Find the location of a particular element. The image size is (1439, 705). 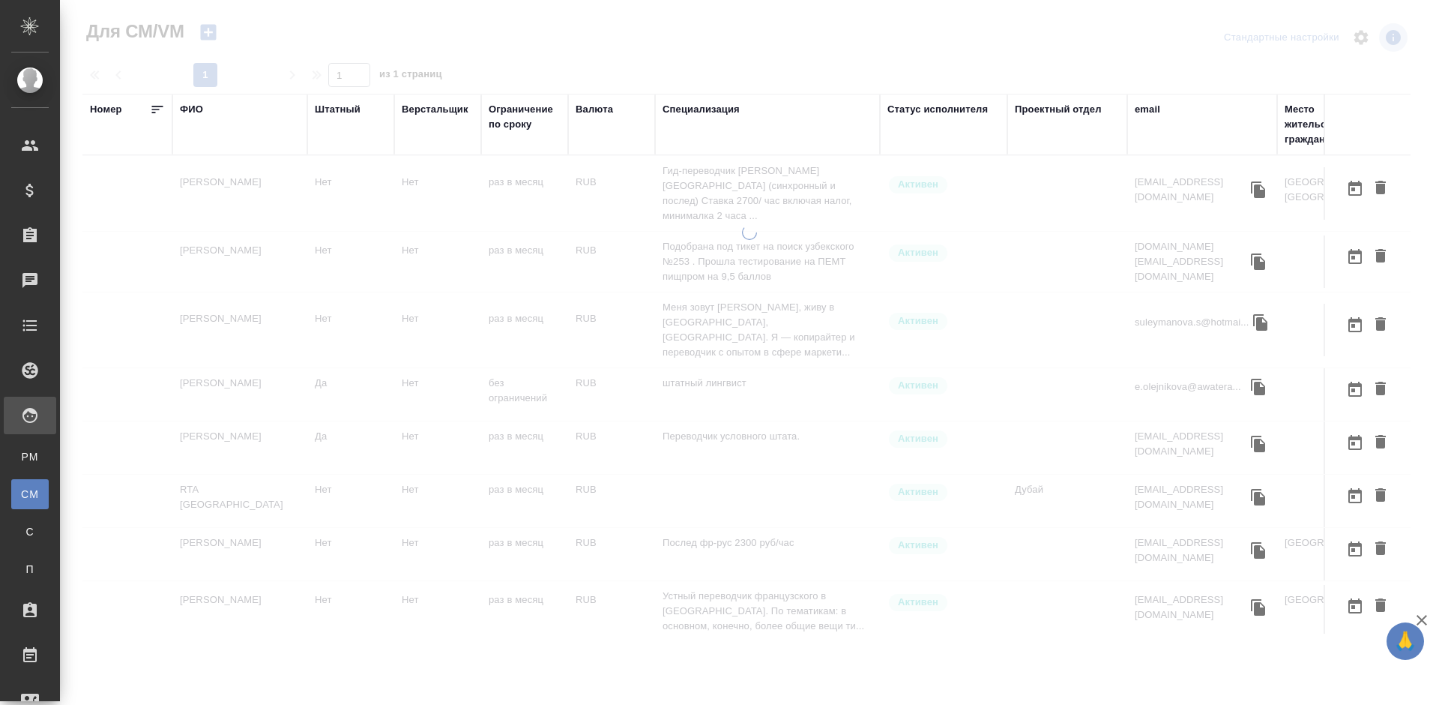

div: Штатный is located at coordinates (337, 109).